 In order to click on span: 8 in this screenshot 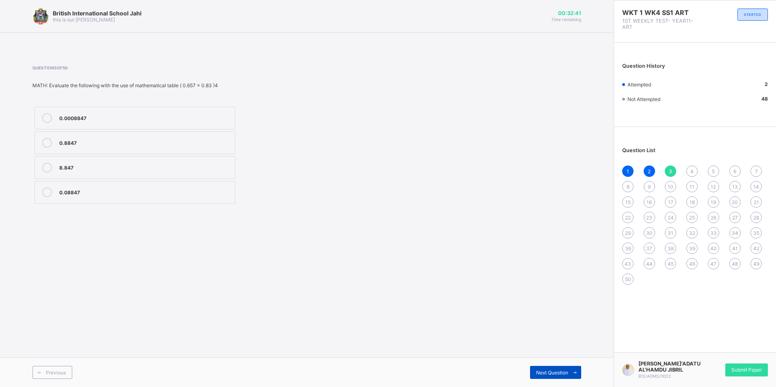, I will do `click(628, 187)`.